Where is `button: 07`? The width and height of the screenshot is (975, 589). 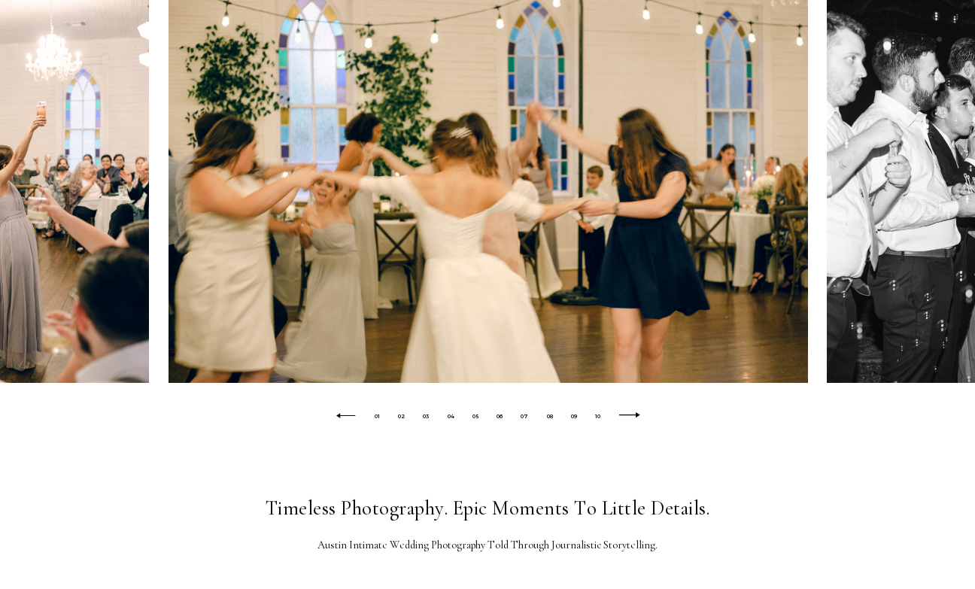 button: 07 is located at coordinates (525, 416).